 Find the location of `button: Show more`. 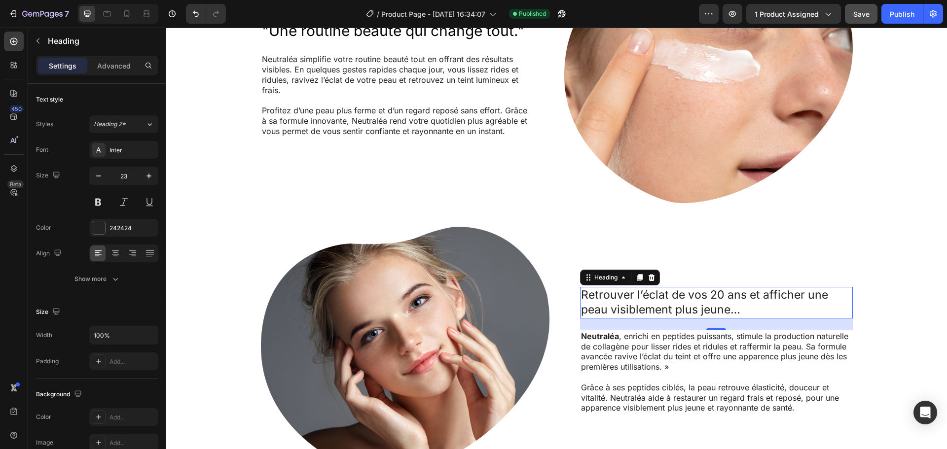

button: Show more is located at coordinates (97, 279).